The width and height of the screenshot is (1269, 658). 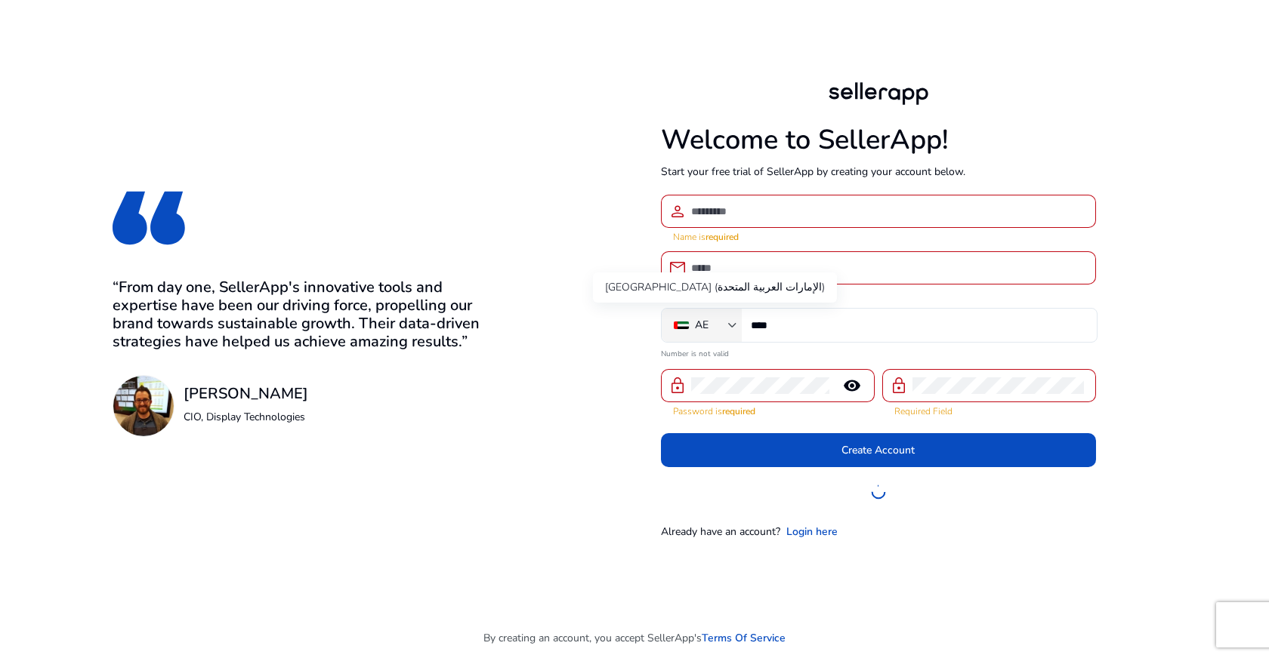 I want to click on a: Terms Of Service, so click(x=743, y=638).